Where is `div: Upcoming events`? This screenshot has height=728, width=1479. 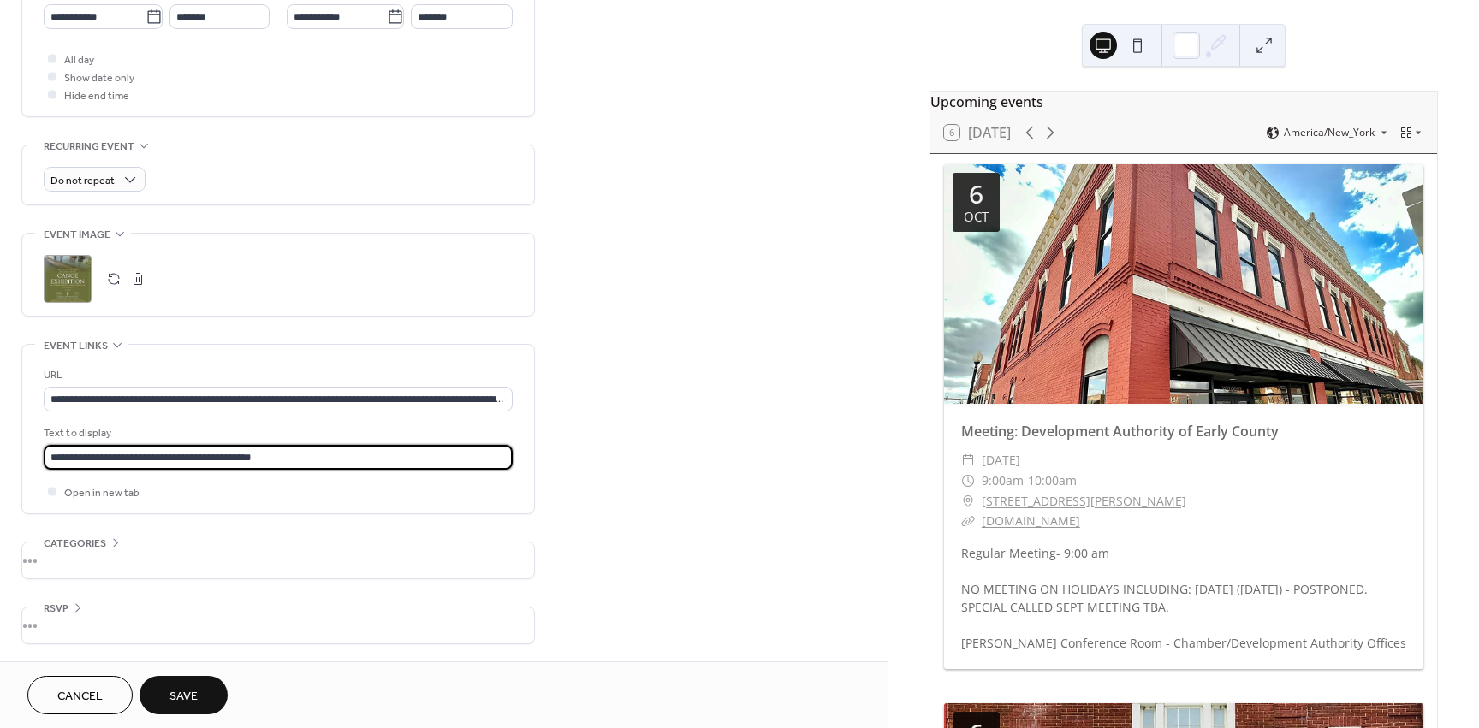 div: Upcoming events is located at coordinates (1183, 102).